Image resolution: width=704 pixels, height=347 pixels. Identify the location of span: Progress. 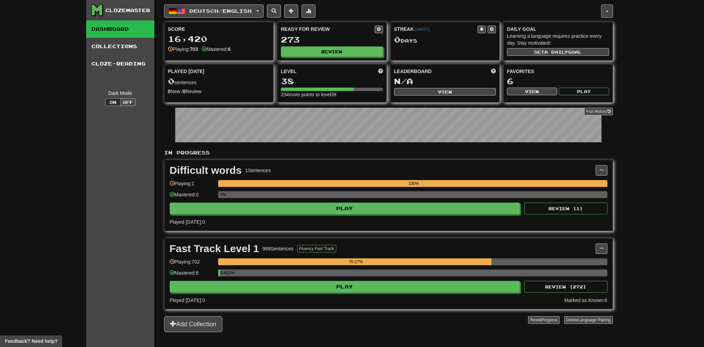
(549, 320).